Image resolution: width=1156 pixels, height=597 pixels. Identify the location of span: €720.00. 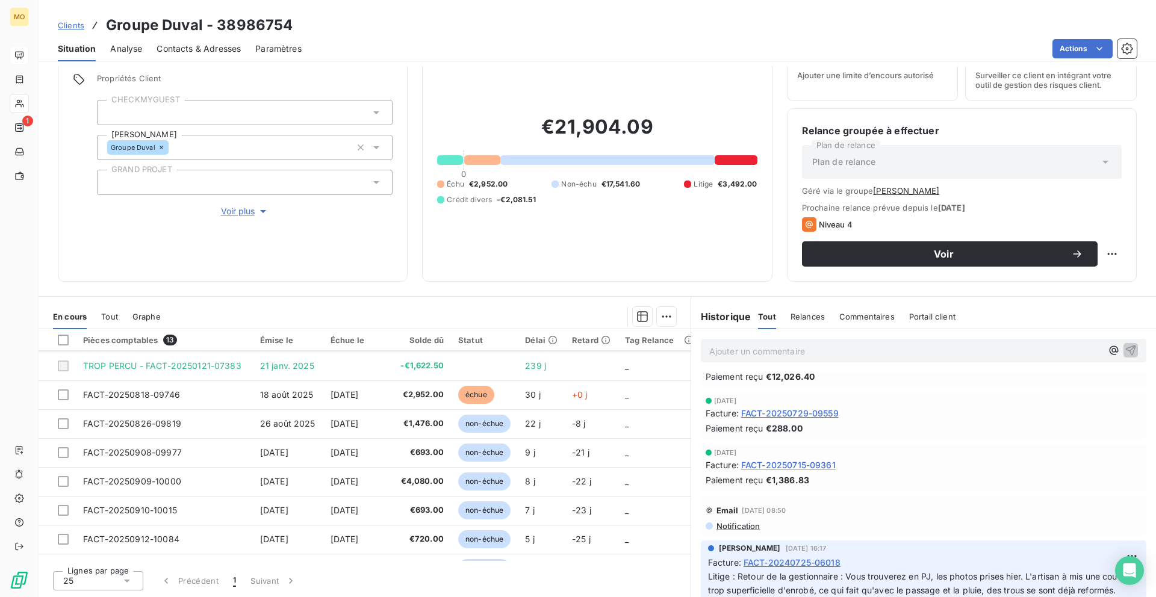
(422, 539).